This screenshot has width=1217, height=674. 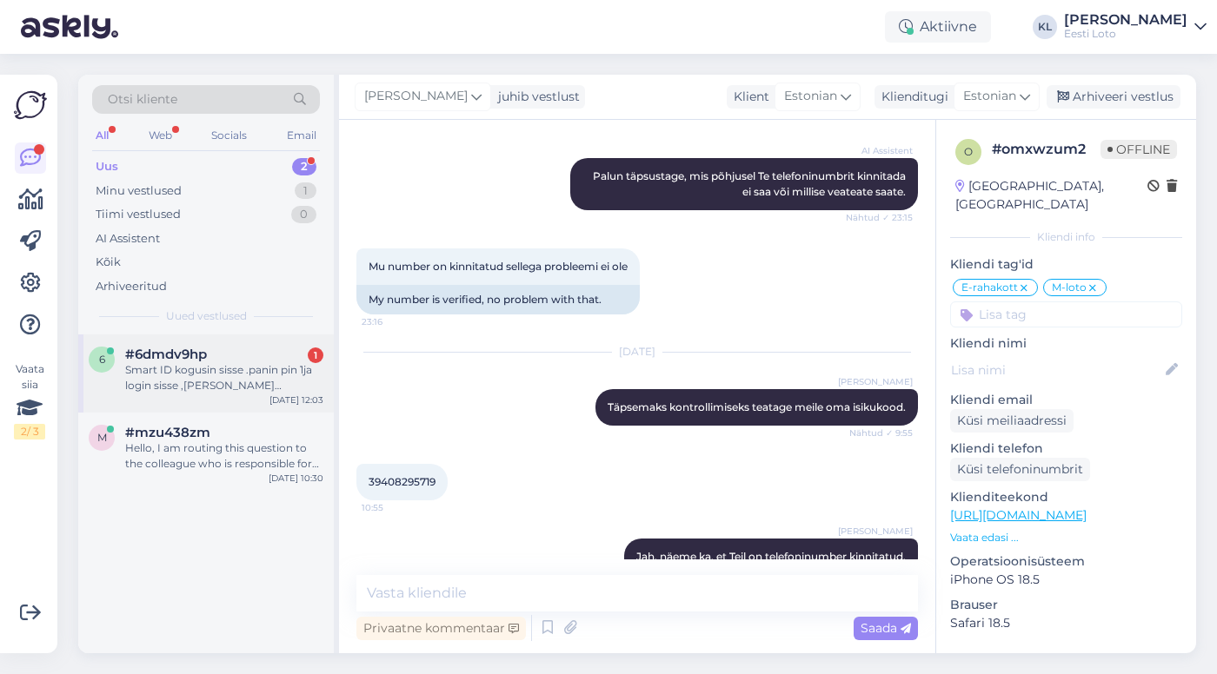 I want to click on div: Uus, so click(x=107, y=167).